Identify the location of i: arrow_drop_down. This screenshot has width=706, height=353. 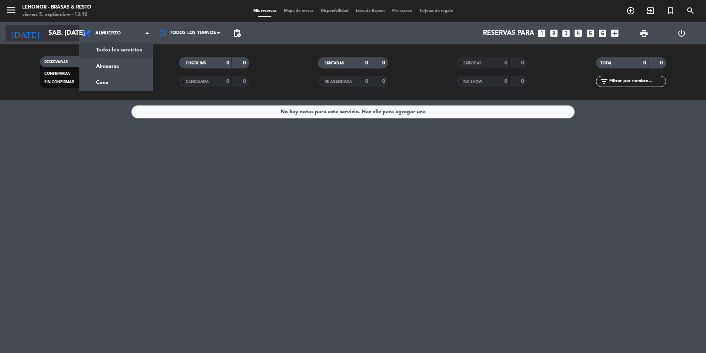
(73, 33).